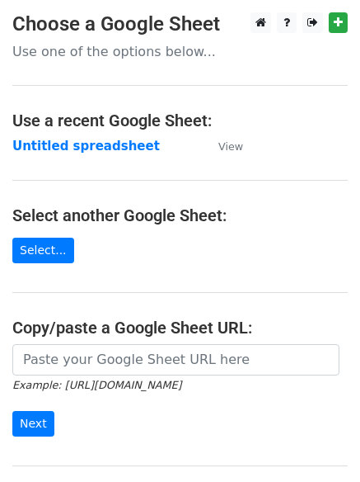  I want to click on a: Untitled spreadsheet, so click(86, 146).